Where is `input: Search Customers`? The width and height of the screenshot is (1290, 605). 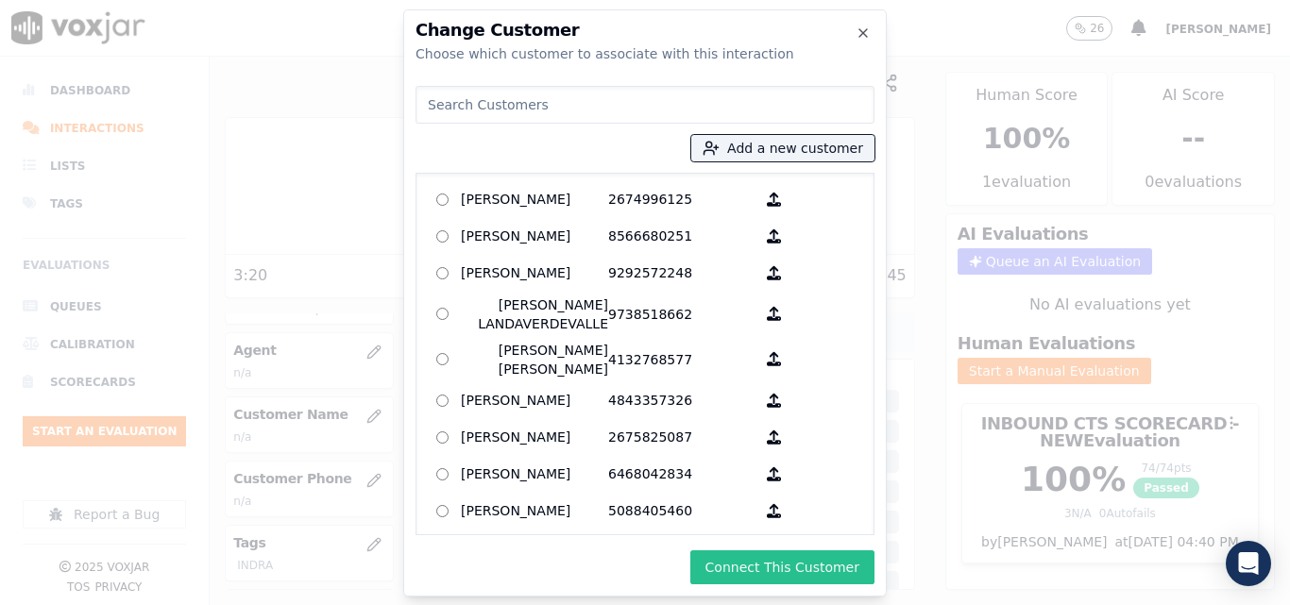
input: Search Customers is located at coordinates (645, 105).